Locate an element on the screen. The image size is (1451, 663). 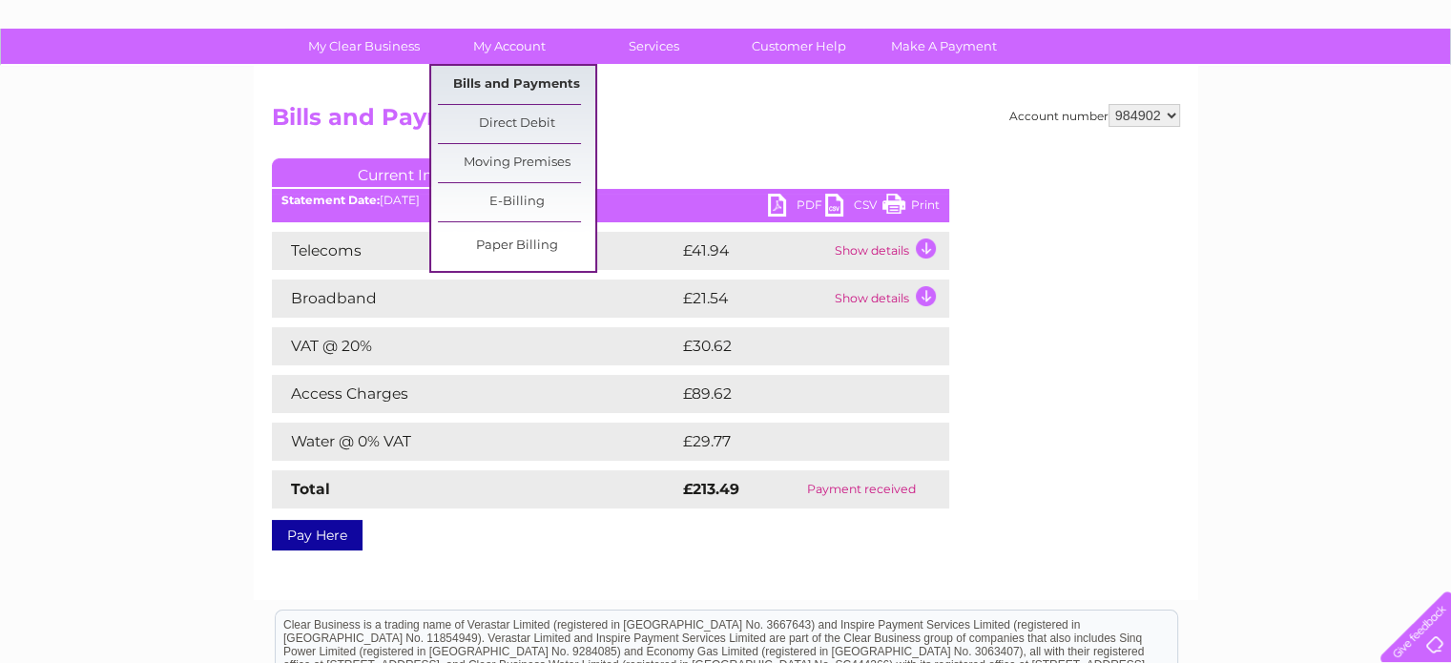
td: £30.62 is located at coordinates (795, 346).